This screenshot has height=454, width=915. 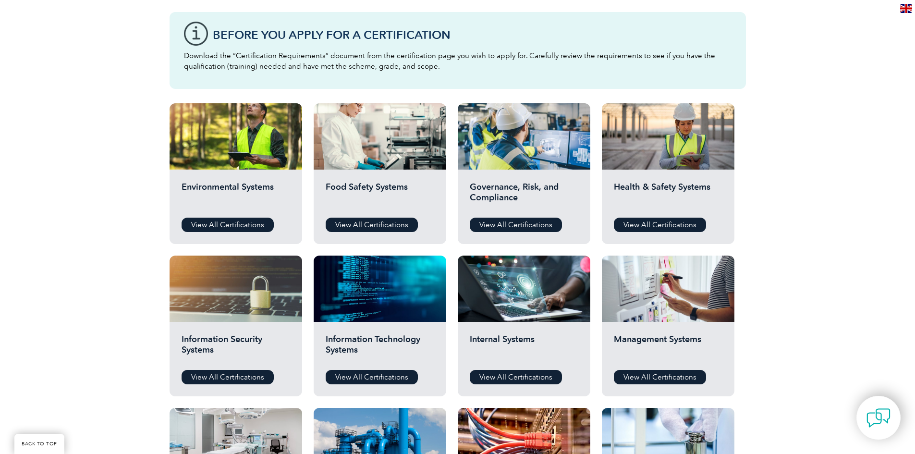 I want to click on h2: Information Technology Systems, so click(x=380, y=348).